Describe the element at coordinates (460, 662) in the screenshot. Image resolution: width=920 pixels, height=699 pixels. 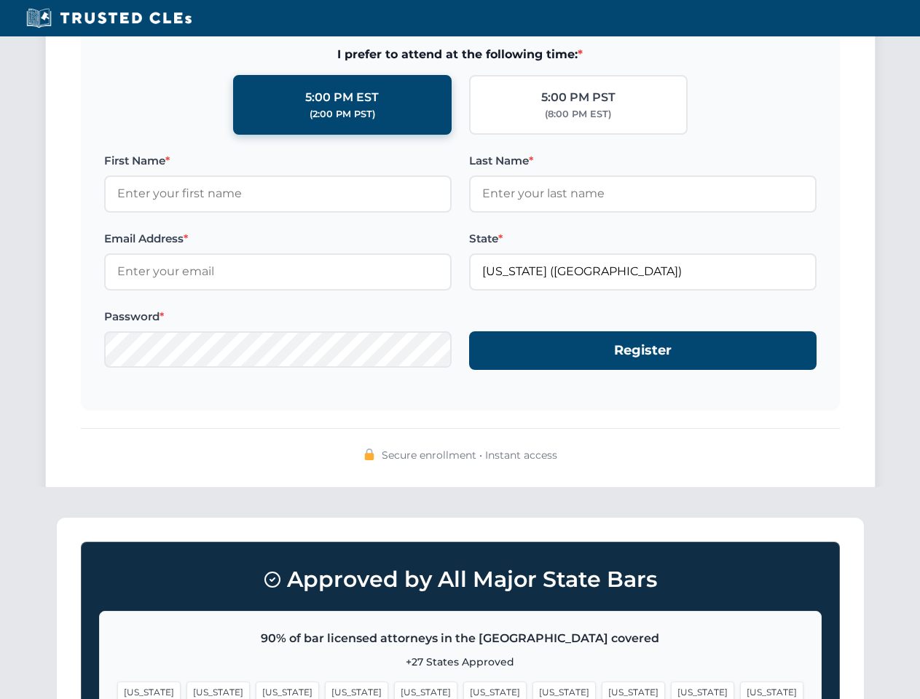
I see `p: +27 States Approved` at that location.